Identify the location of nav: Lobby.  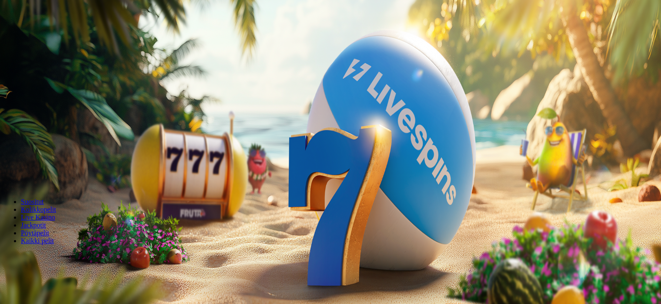
(331, 214).